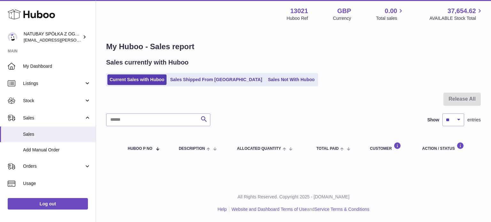  Describe the element at coordinates (433, 120) in the screenshot. I see `label: Show` at that location.